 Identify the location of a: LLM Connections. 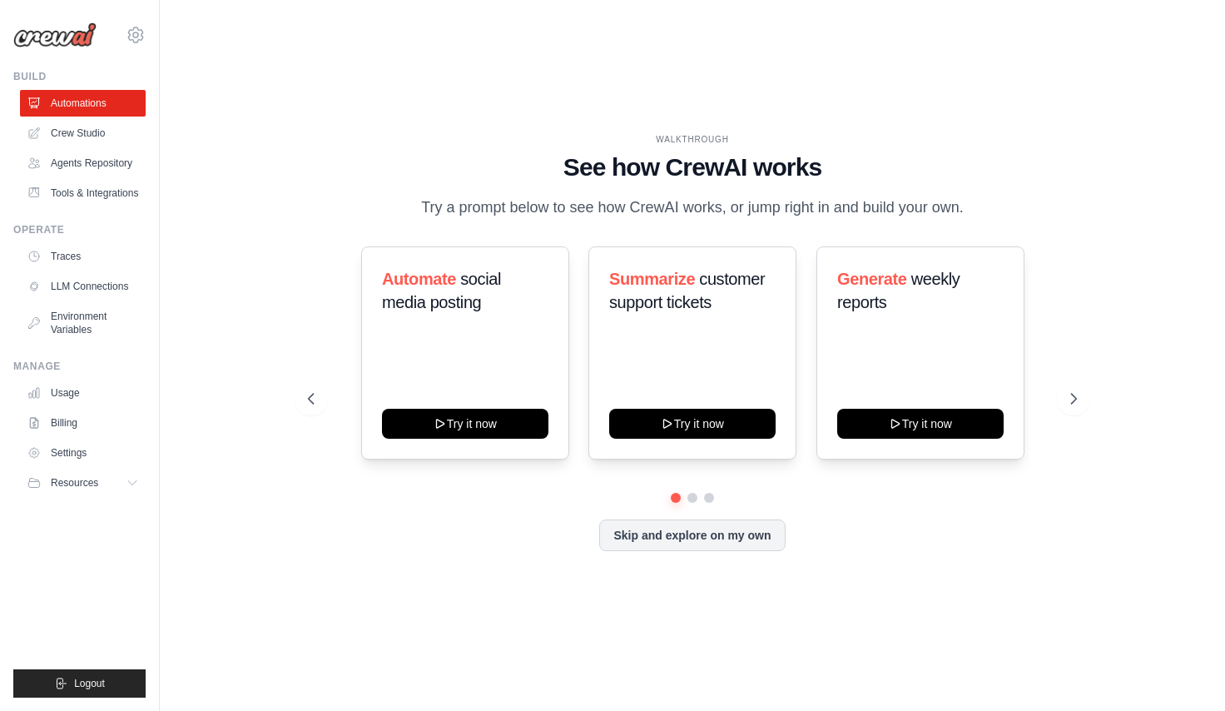
(82, 286).